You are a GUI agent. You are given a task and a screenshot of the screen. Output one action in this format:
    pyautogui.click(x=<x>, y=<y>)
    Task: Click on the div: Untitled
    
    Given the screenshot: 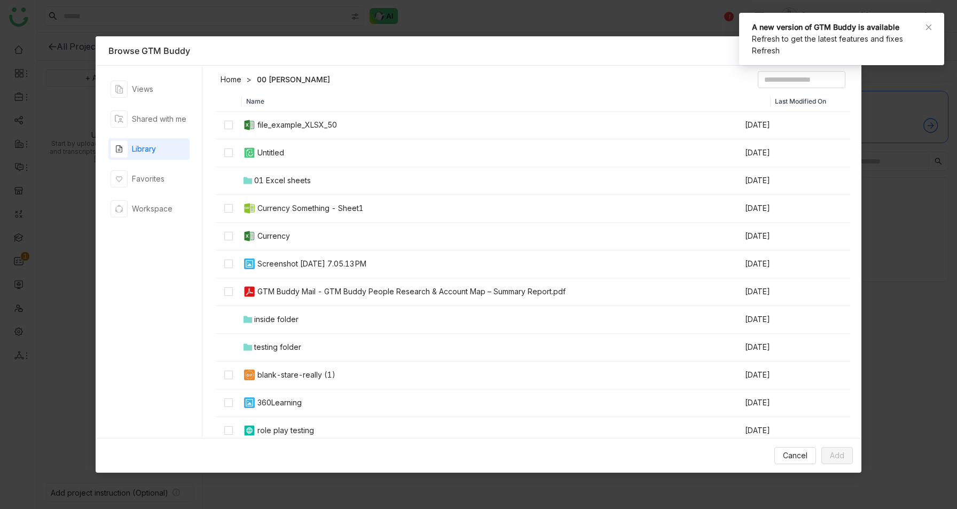 What is the action you would take?
    pyautogui.click(x=271, y=153)
    